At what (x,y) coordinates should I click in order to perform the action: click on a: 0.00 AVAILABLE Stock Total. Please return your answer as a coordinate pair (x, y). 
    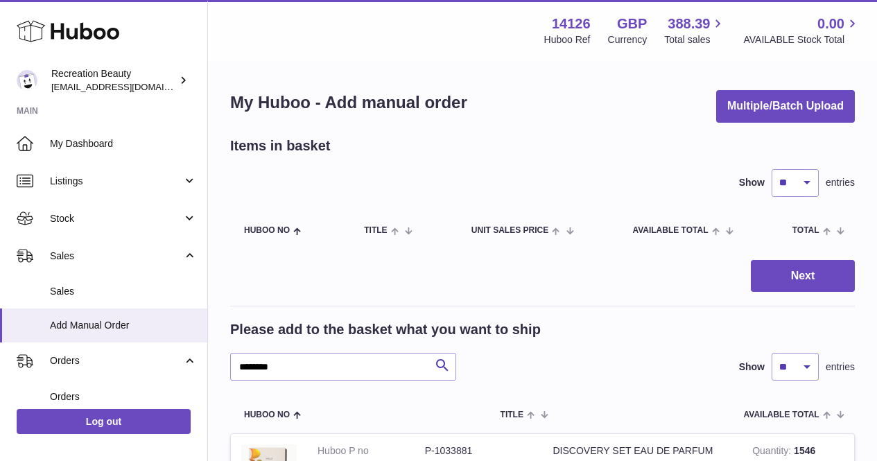
    Looking at the image, I should click on (801, 31).